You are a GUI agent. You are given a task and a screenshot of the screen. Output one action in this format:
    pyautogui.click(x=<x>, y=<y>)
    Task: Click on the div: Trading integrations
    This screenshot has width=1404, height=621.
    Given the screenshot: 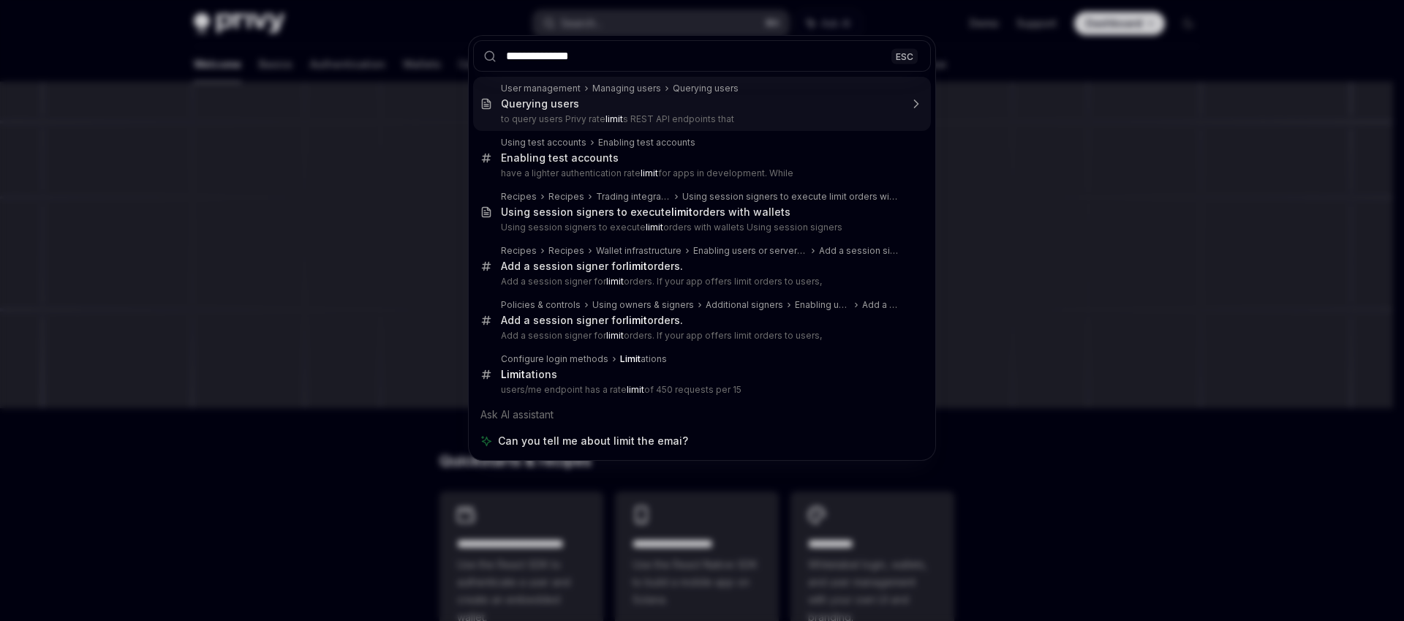 What is the action you would take?
    pyautogui.click(x=633, y=197)
    